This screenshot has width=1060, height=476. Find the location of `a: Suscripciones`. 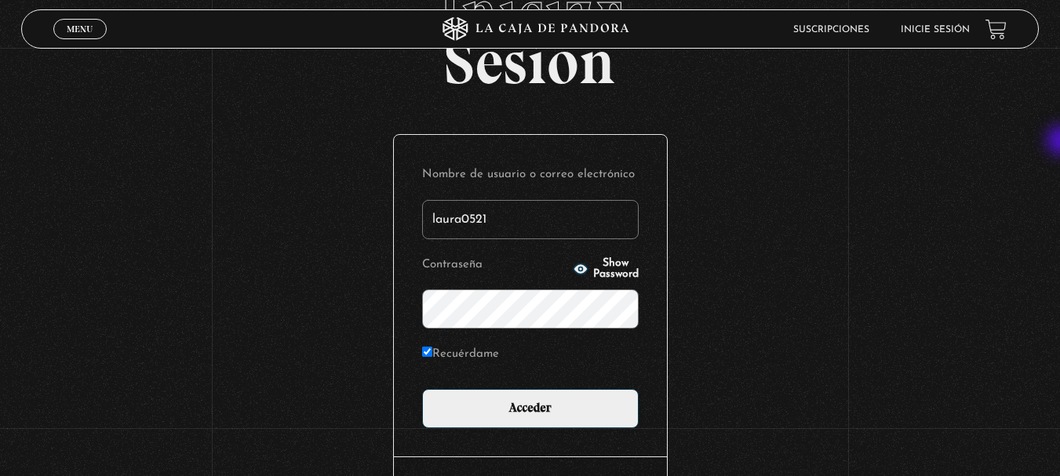

a: Suscripciones is located at coordinates (831, 30).